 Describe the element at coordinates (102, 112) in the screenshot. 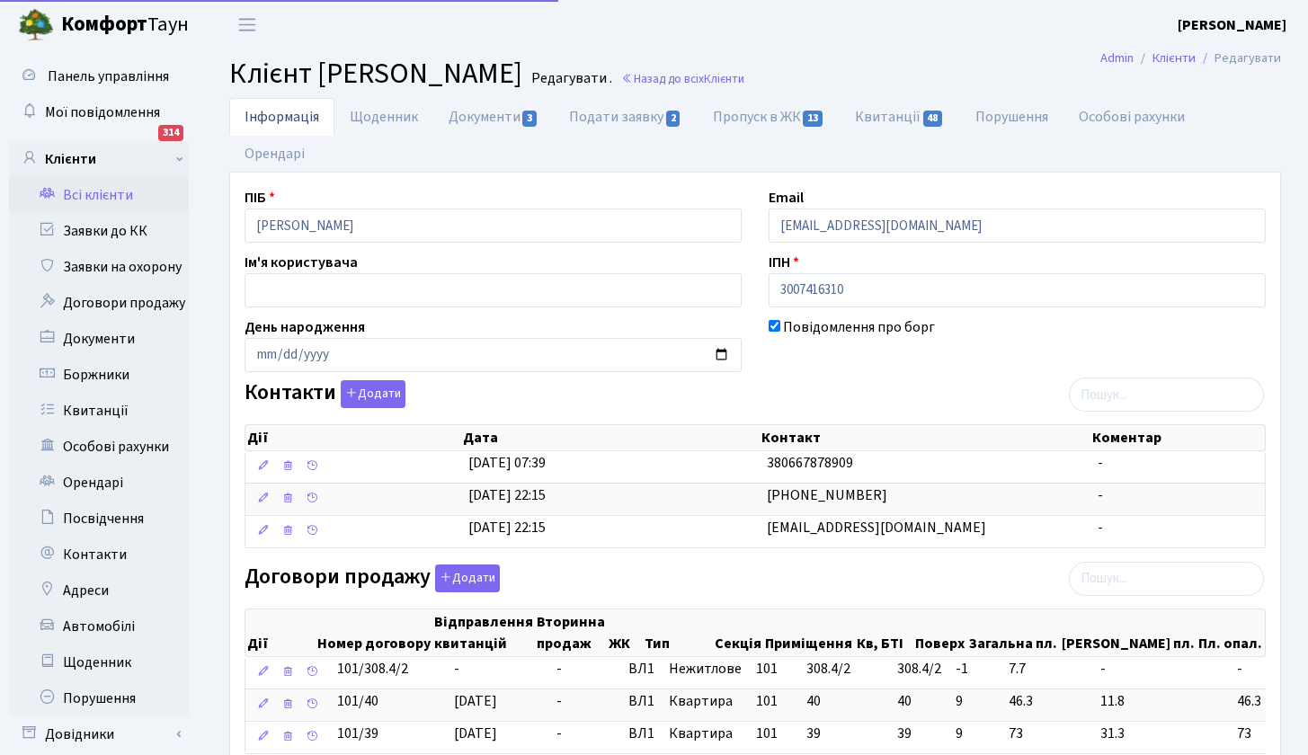

I see `span: Мої повідомлення` at that location.